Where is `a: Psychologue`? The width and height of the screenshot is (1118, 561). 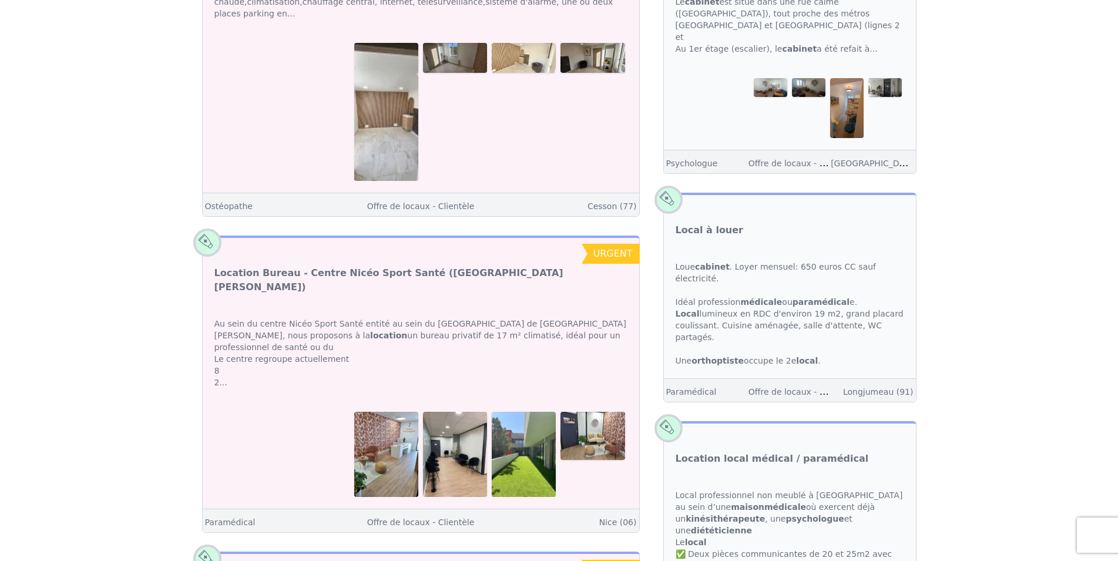
a: Psychologue is located at coordinates (692, 163).